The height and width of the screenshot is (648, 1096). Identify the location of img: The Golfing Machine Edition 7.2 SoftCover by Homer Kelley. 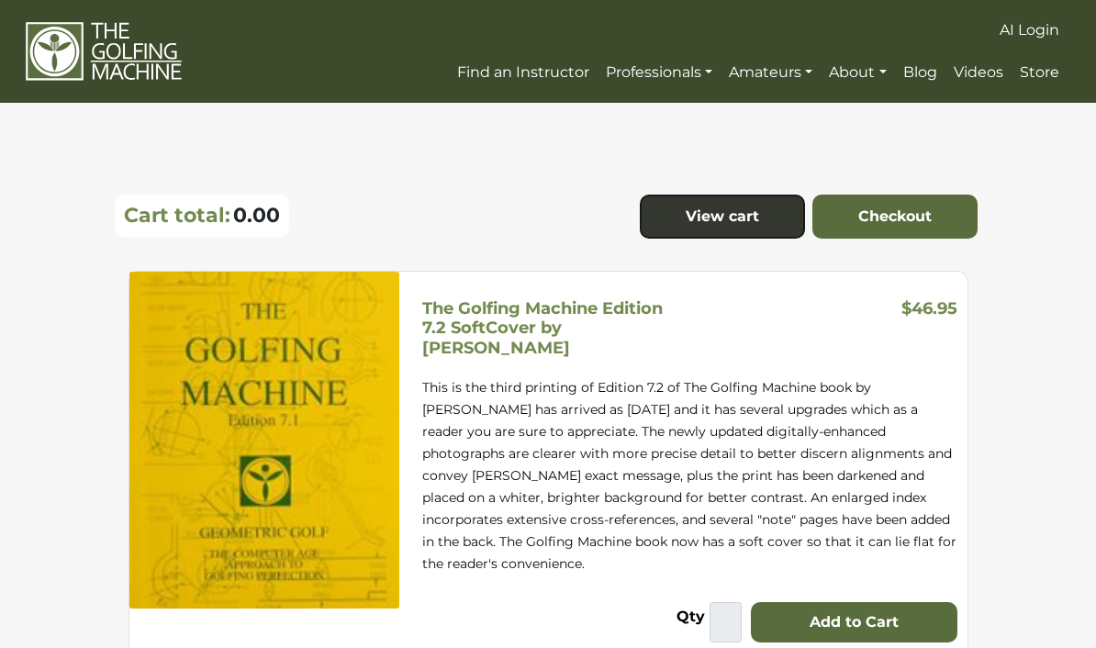
(264, 440).